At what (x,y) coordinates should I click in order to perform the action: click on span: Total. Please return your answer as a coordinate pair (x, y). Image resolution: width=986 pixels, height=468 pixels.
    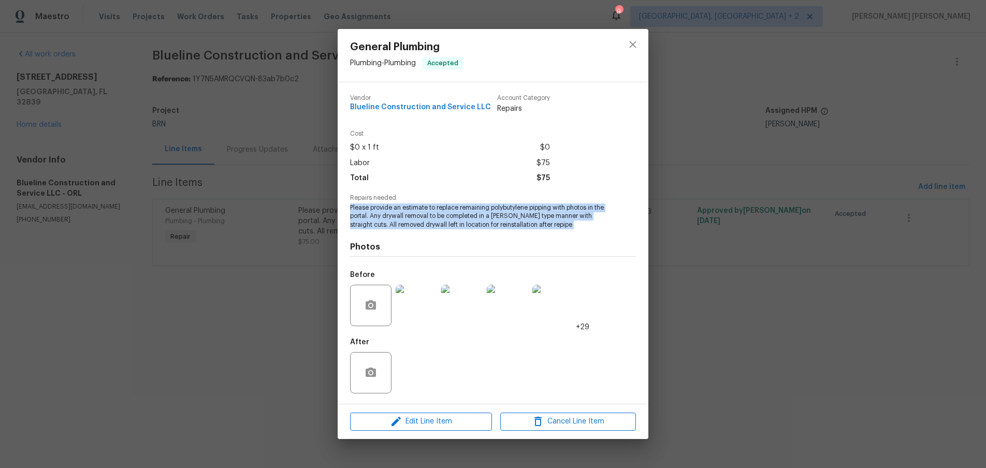
    Looking at the image, I should click on (359, 178).